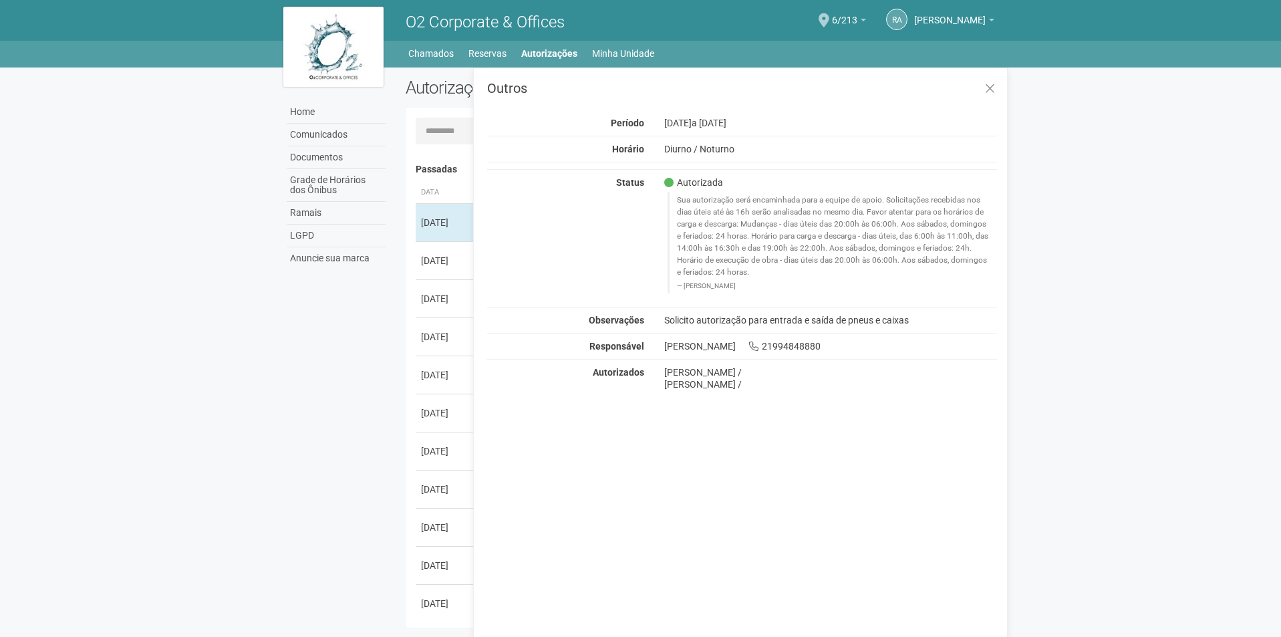 This screenshot has width=1281, height=637. I want to click on h3: Outros, so click(742, 88).